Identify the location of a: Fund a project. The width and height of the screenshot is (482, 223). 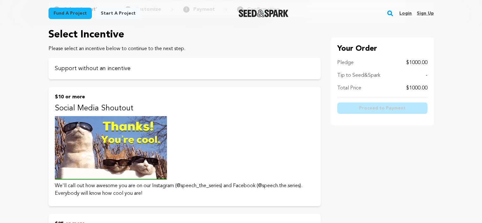
(70, 13).